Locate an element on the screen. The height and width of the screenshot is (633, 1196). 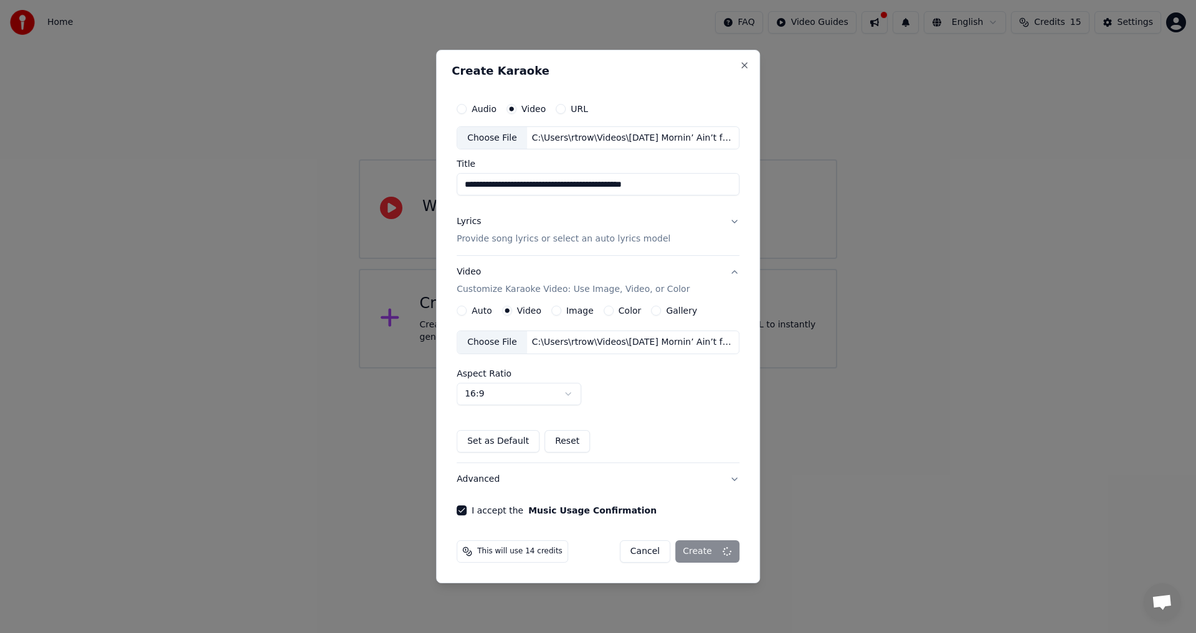
label: Auto is located at coordinates (482, 311).